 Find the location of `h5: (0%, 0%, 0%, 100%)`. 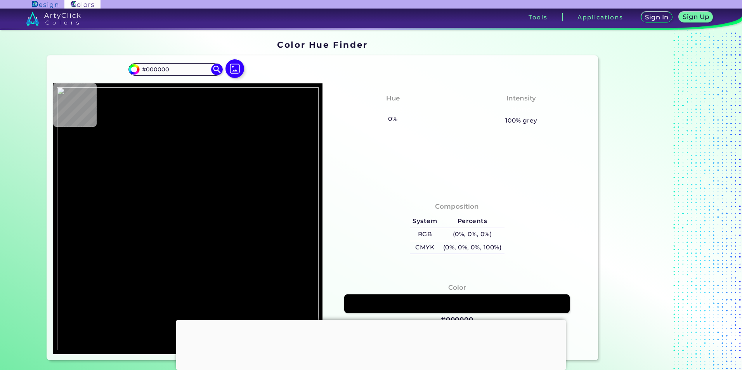

h5: (0%, 0%, 0%, 100%) is located at coordinates (472, 248).